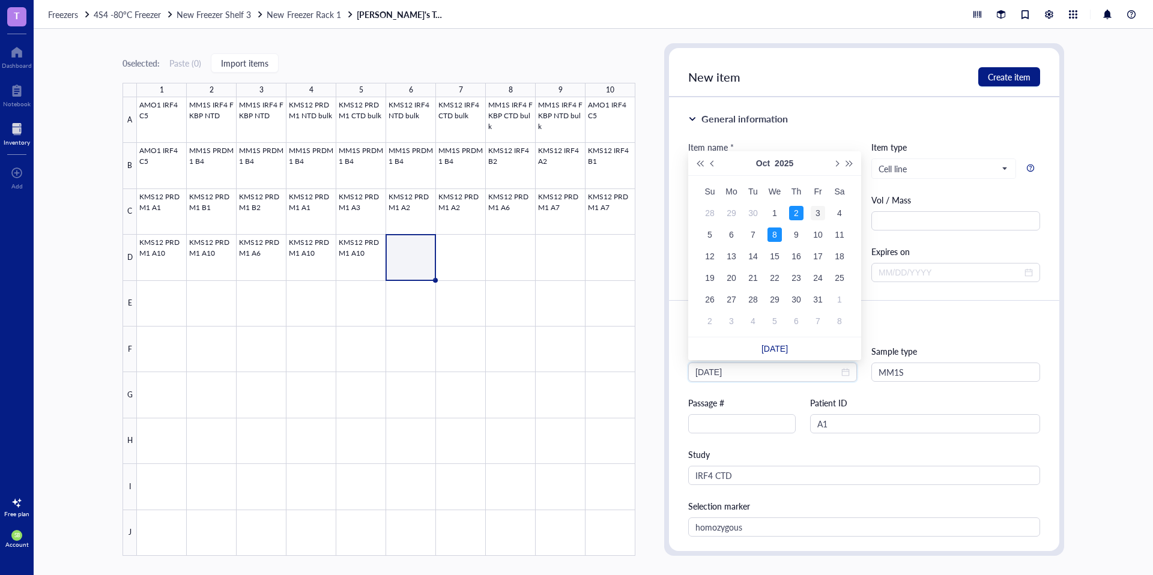  Describe the element at coordinates (710, 256) in the screenshot. I see `td: 2025-10-12` at that location.